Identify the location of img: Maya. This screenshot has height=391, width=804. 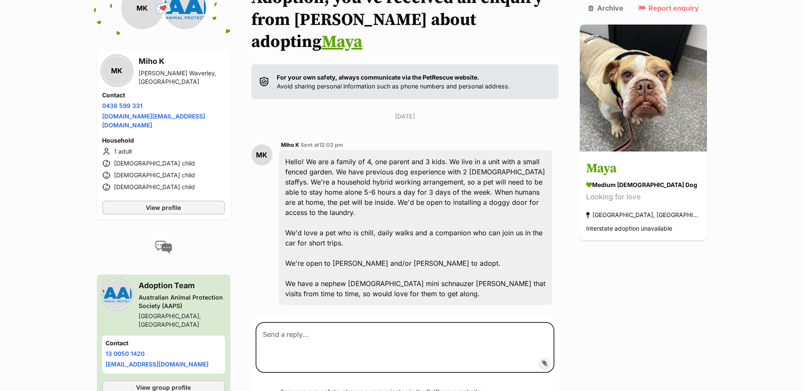
(643, 88).